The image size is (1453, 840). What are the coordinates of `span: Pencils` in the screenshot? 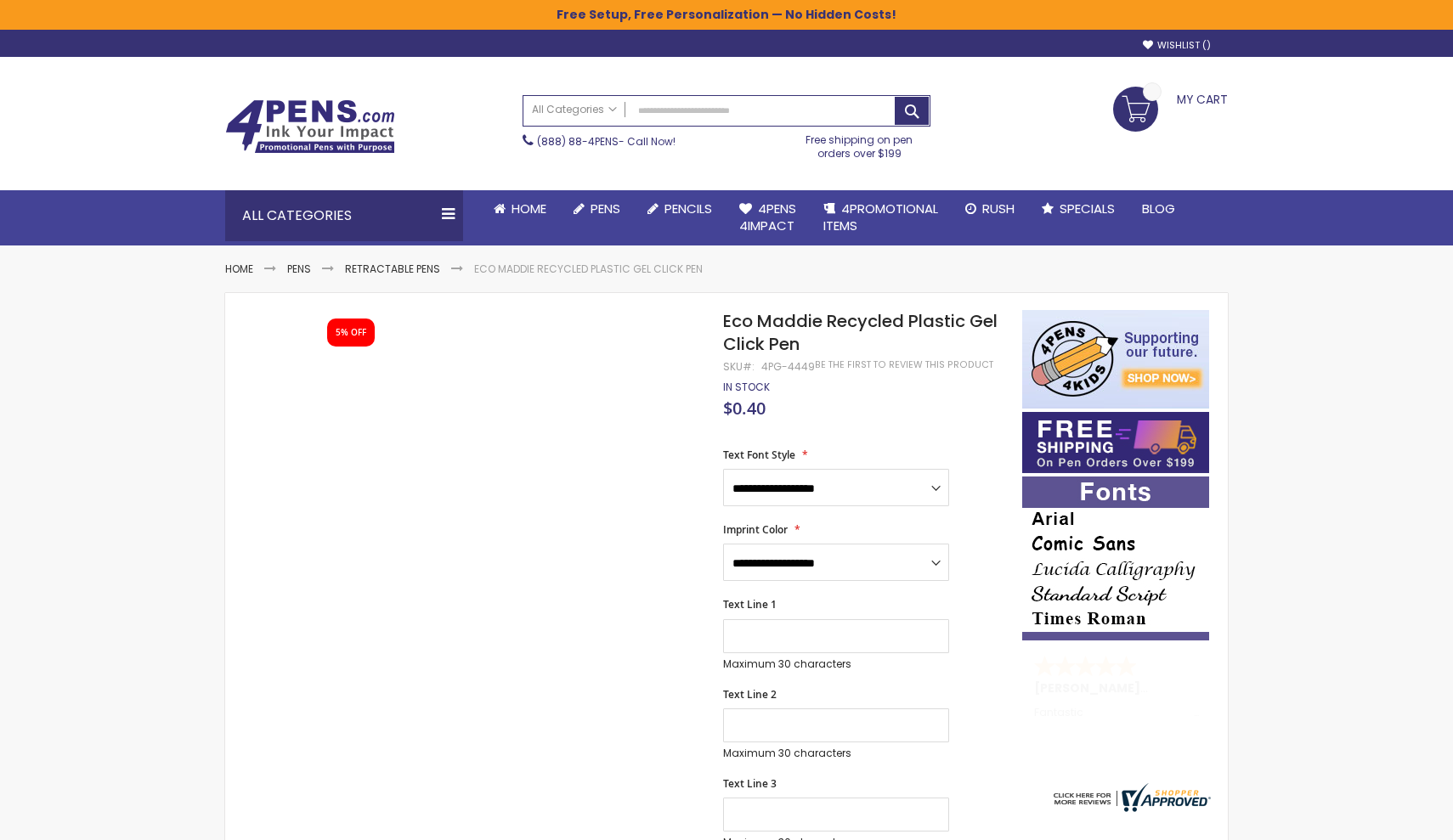 It's located at (688, 209).